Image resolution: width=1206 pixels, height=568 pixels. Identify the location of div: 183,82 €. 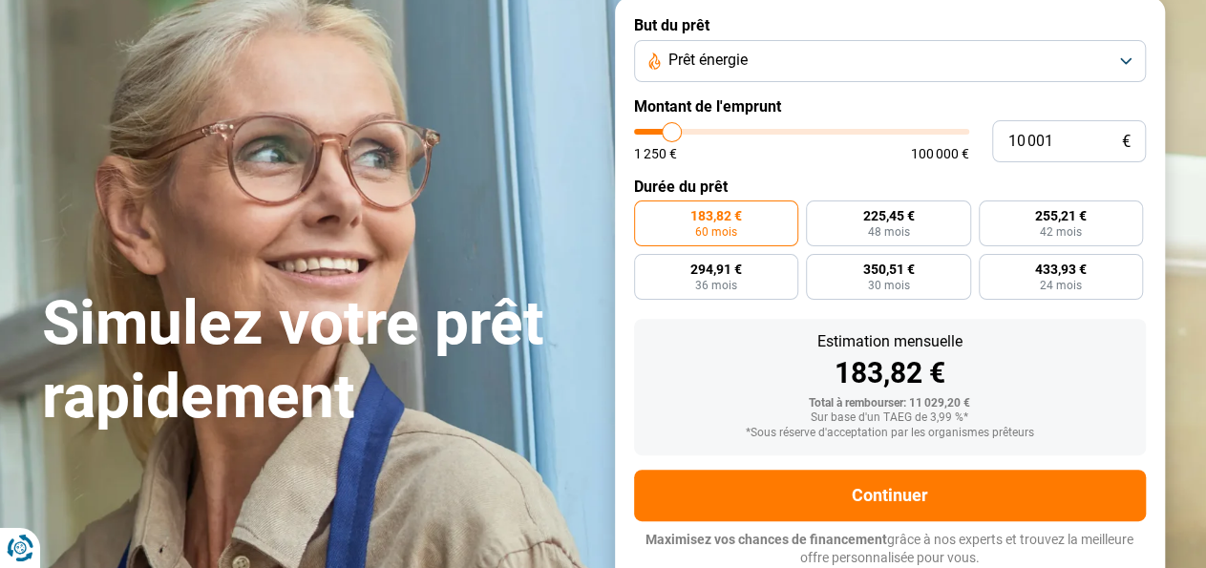
(890, 373).